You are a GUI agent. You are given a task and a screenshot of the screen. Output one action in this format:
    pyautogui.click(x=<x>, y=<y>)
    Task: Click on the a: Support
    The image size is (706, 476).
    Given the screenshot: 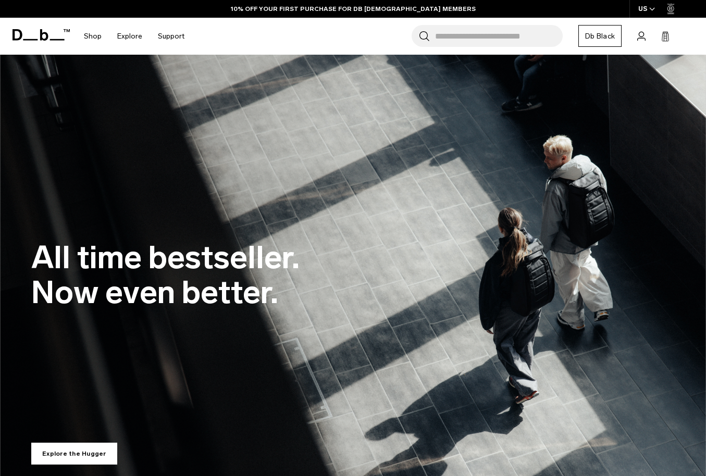 What is the action you would take?
    pyautogui.click(x=171, y=36)
    